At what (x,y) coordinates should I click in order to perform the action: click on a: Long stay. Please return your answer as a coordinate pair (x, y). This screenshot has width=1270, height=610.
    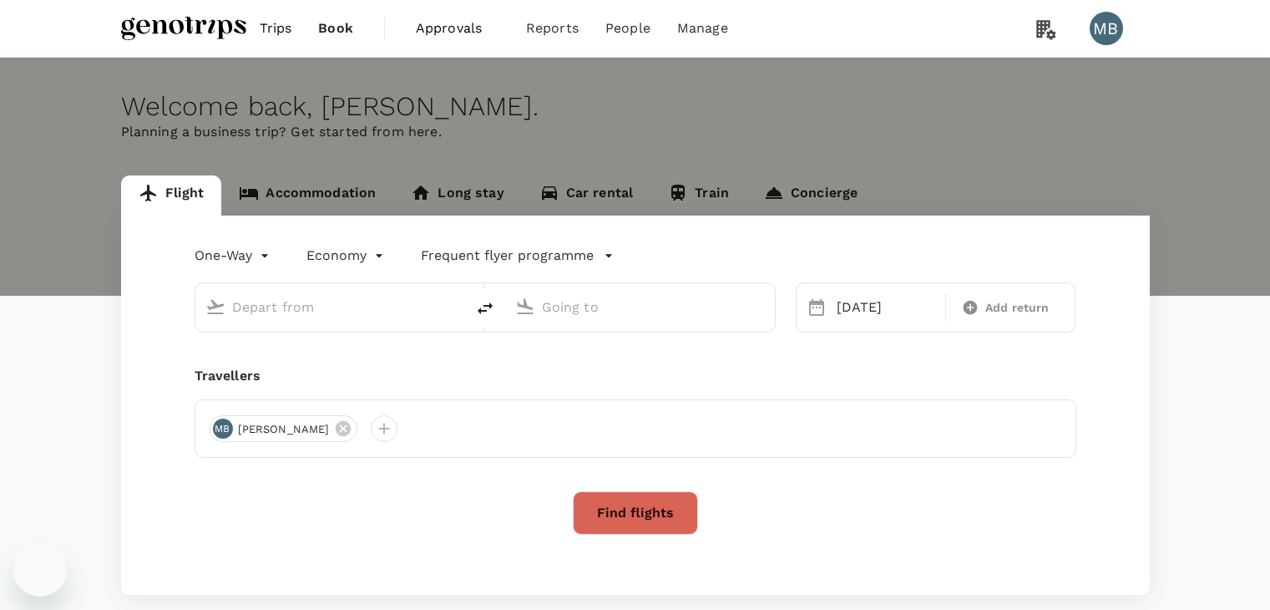
    Looking at the image, I should click on (457, 195).